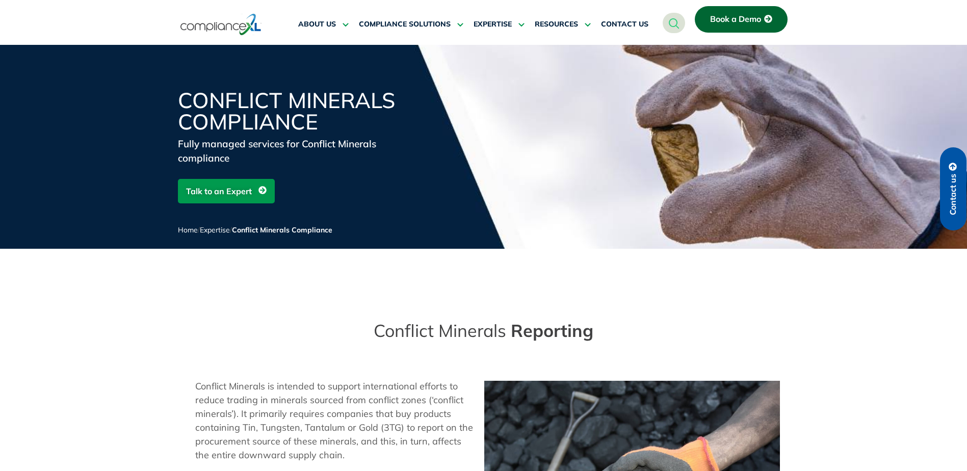  I want to click on span: Conflict Minerals Compliance, so click(282, 230).